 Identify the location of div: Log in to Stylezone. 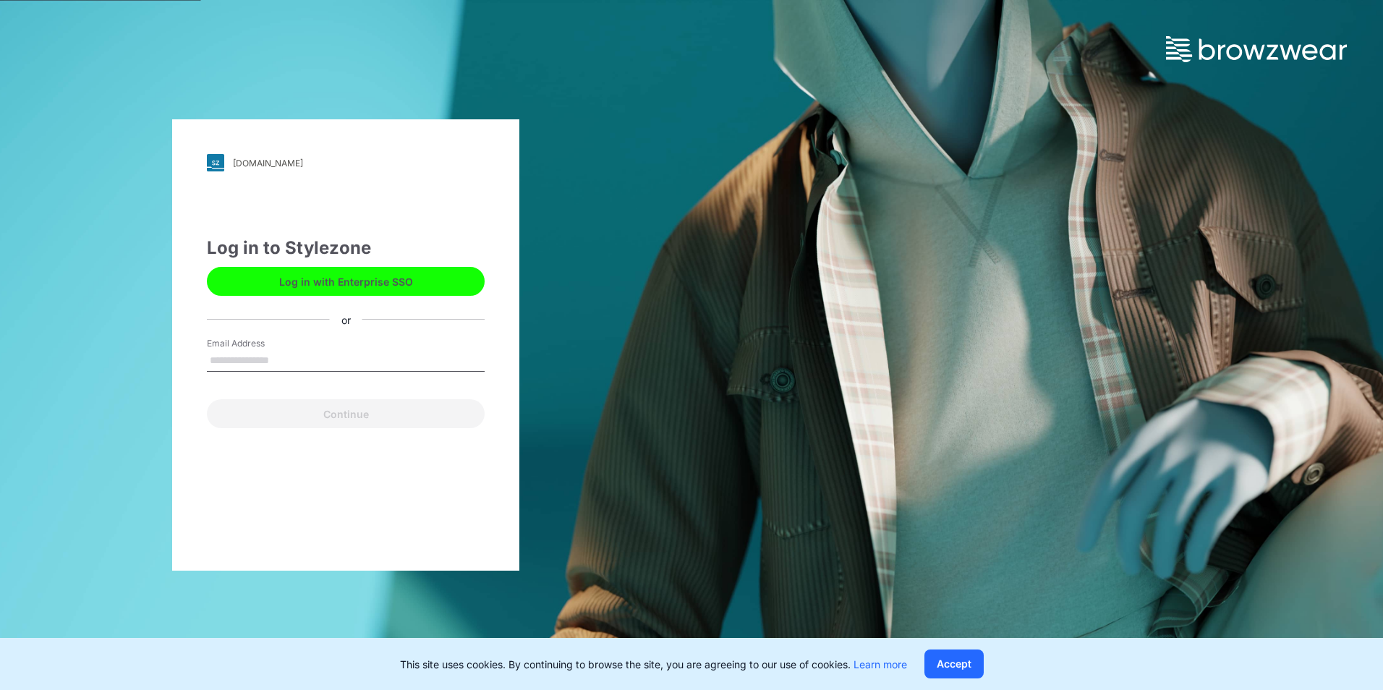
(346, 248).